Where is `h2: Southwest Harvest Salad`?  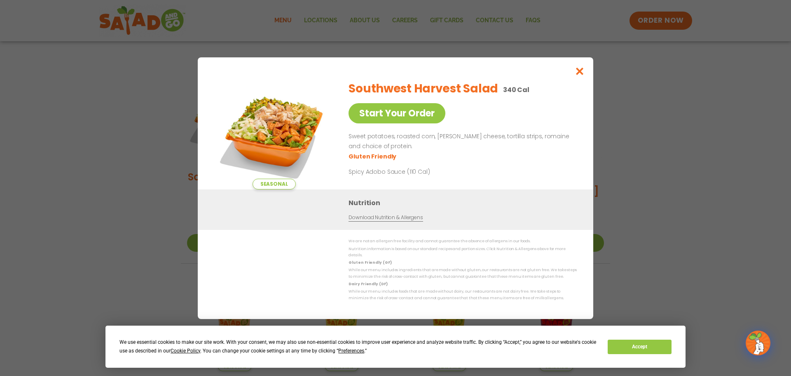
h2: Southwest Harvest Salad is located at coordinates (423, 89).